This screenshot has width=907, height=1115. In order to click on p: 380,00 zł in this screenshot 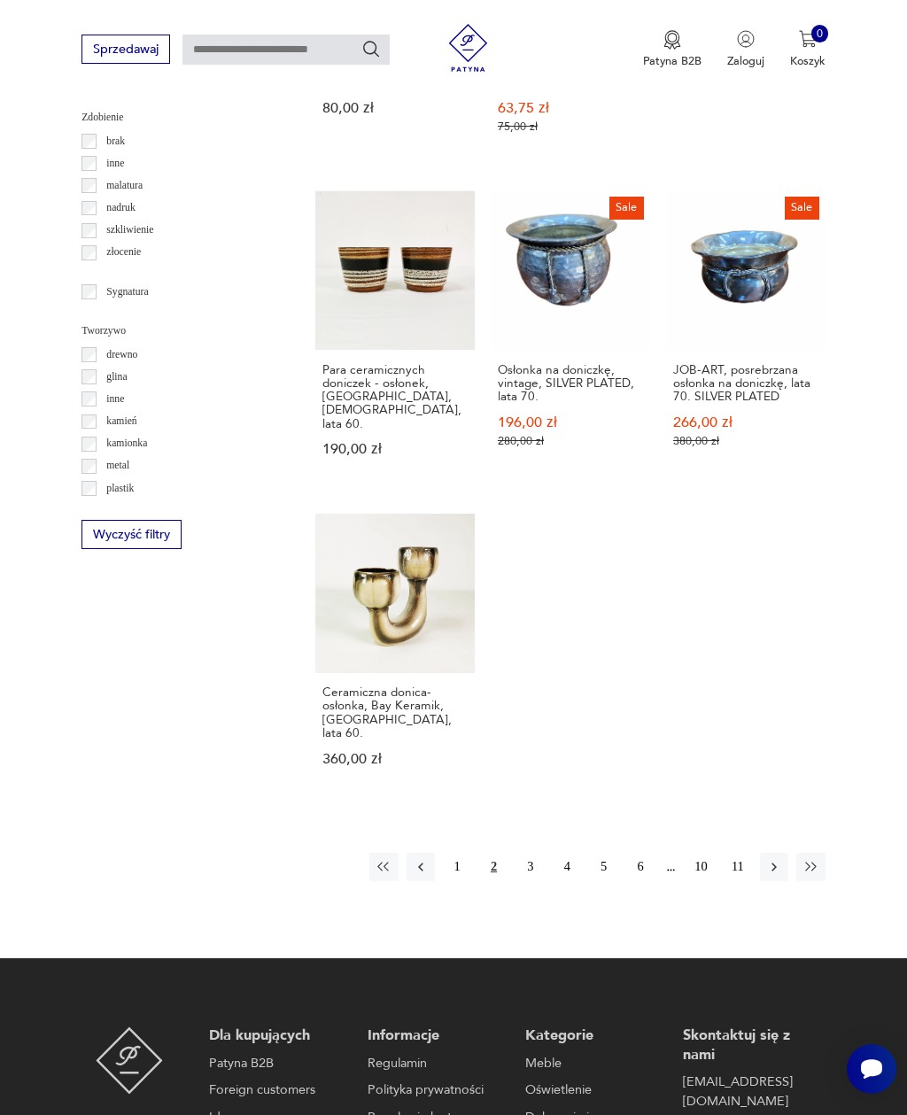, I will do `click(746, 441)`.